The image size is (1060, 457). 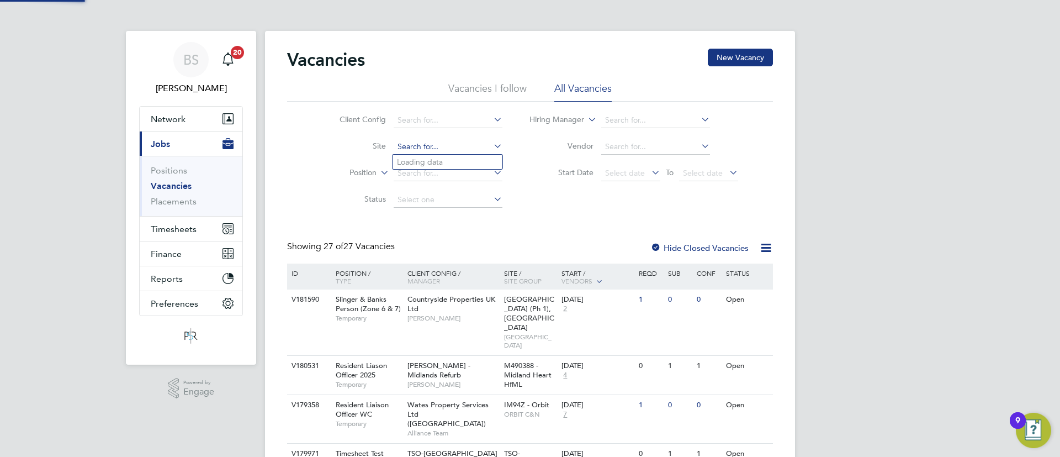 I want to click on span: Type, so click(x=343, y=280).